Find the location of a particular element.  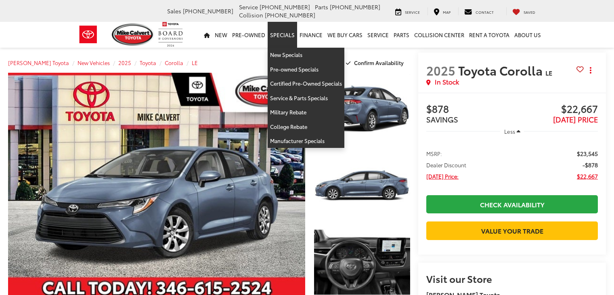

a: Manufacturer Specials is located at coordinates (306, 141).